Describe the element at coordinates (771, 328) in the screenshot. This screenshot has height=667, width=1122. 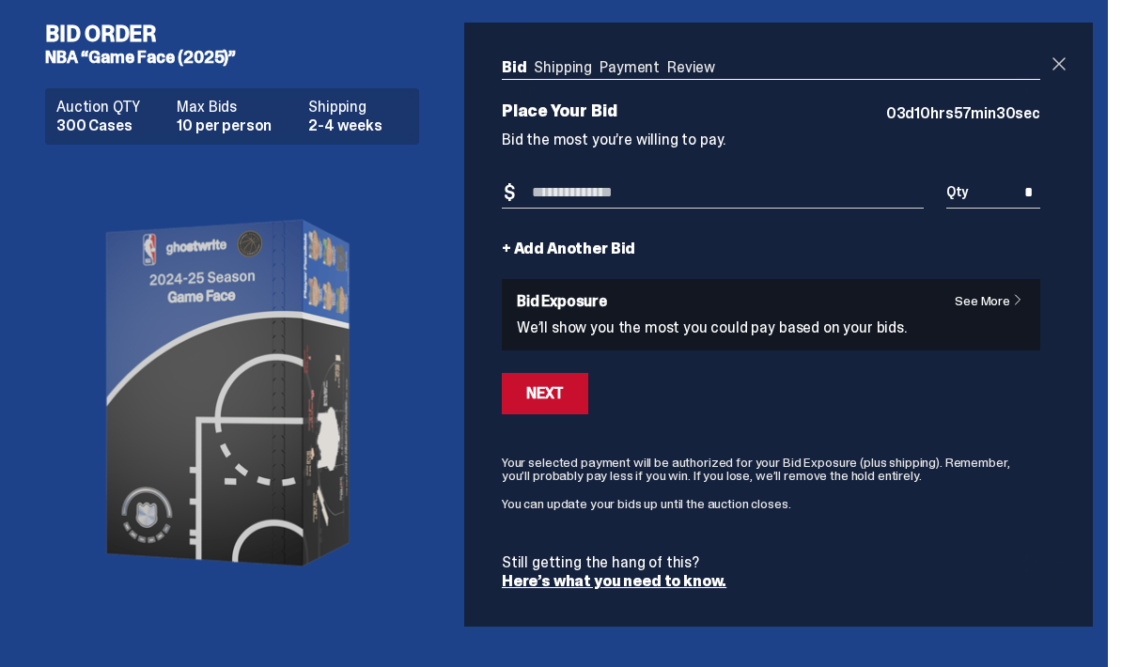
I see `p: We’ll show you the most you could pay based on your bids.` at that location.